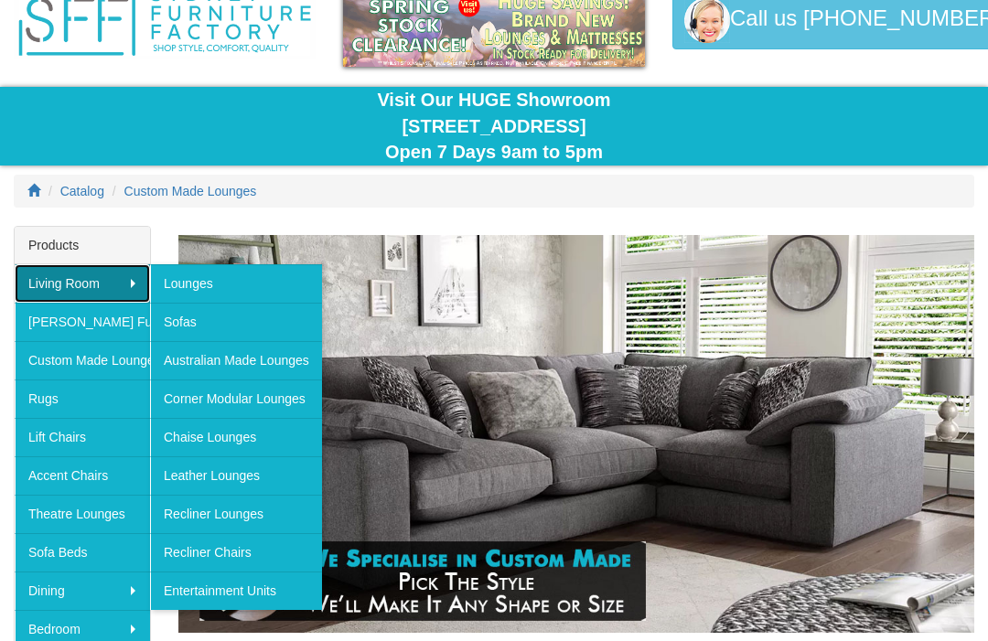  I want to click on a: Accent Chairs, so click(82, 475).